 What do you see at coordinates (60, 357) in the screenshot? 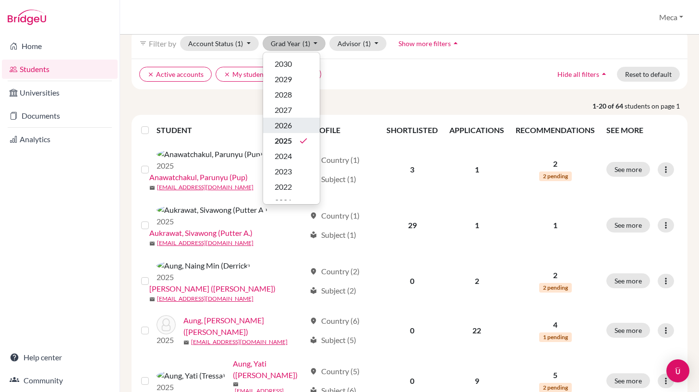
I see `a: Help center` at bounding box center [60, 357].